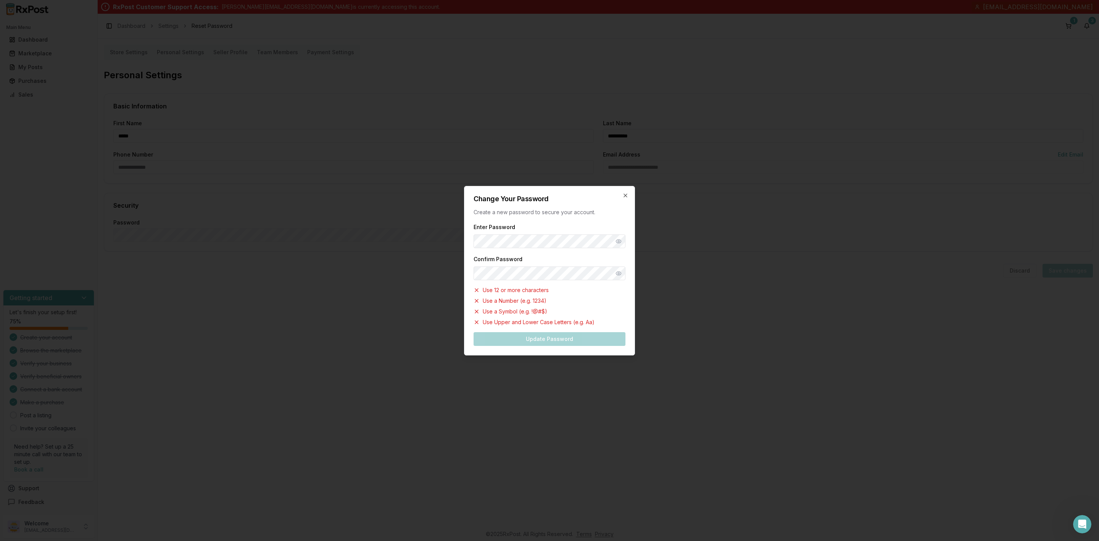  I want to click on span: Use a Symbol (e.g. !@#$), so click(515, 311).